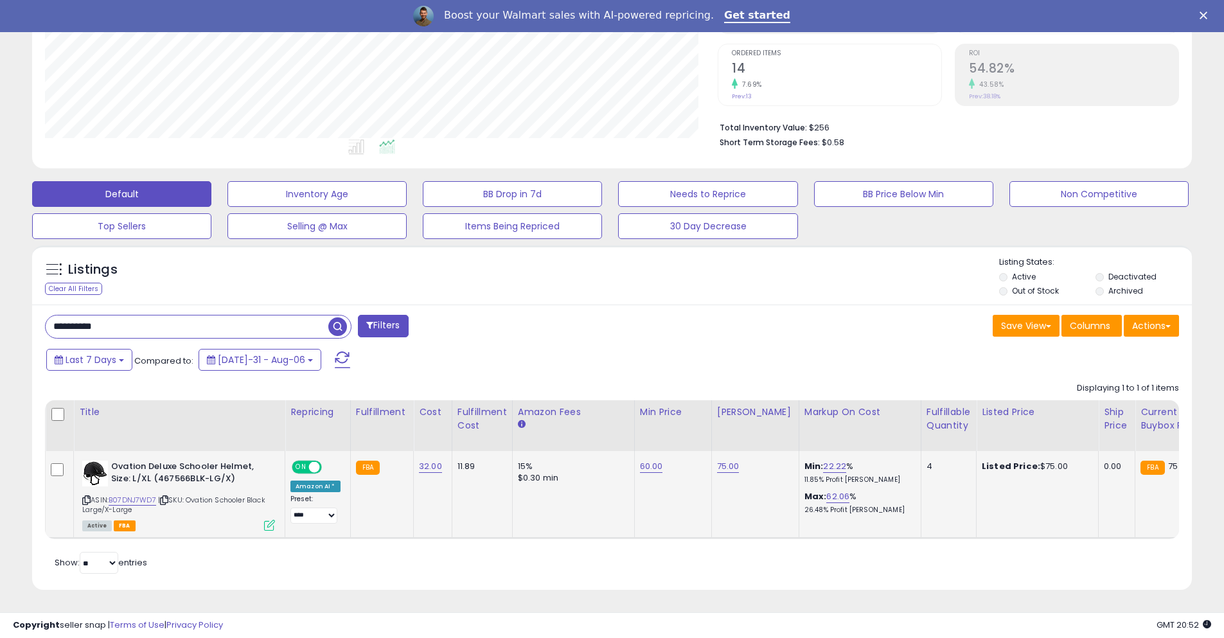  Describe the element at coordinates (330, 467) in the screenshot. I see `span: OFF` at that location.